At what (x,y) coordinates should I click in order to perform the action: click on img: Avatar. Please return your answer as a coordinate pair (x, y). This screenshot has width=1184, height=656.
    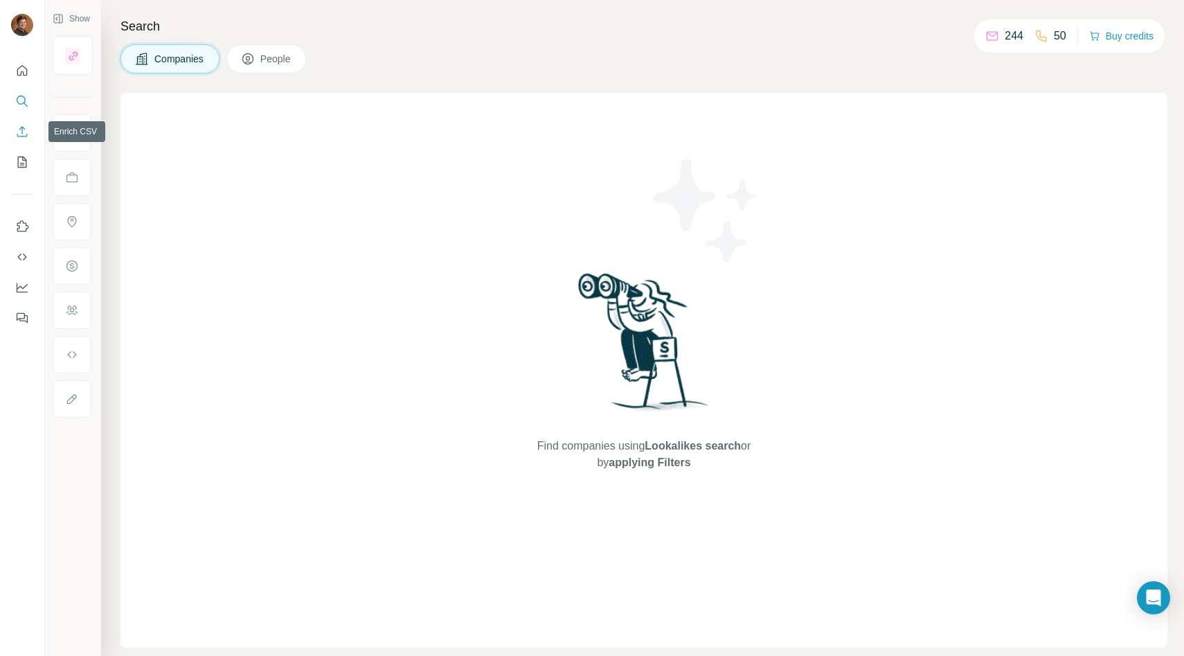
    Looking at the image, I should click on (22, 25).